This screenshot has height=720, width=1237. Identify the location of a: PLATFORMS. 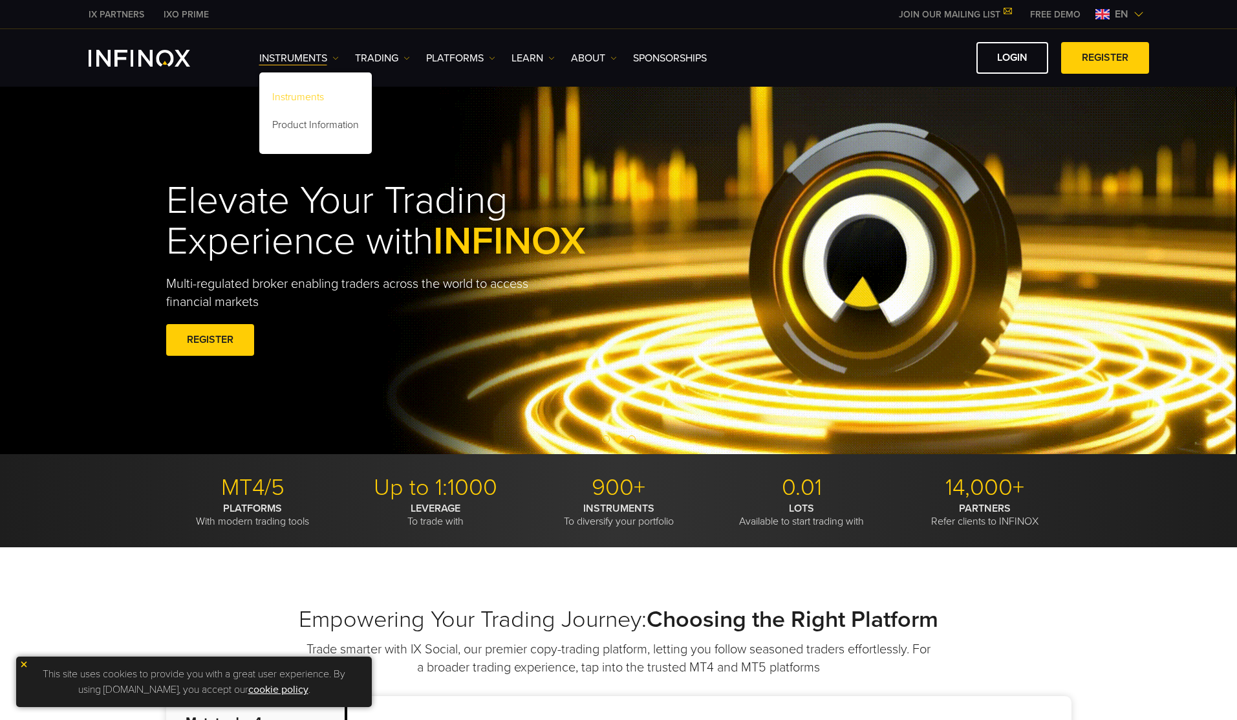
(461, 58).